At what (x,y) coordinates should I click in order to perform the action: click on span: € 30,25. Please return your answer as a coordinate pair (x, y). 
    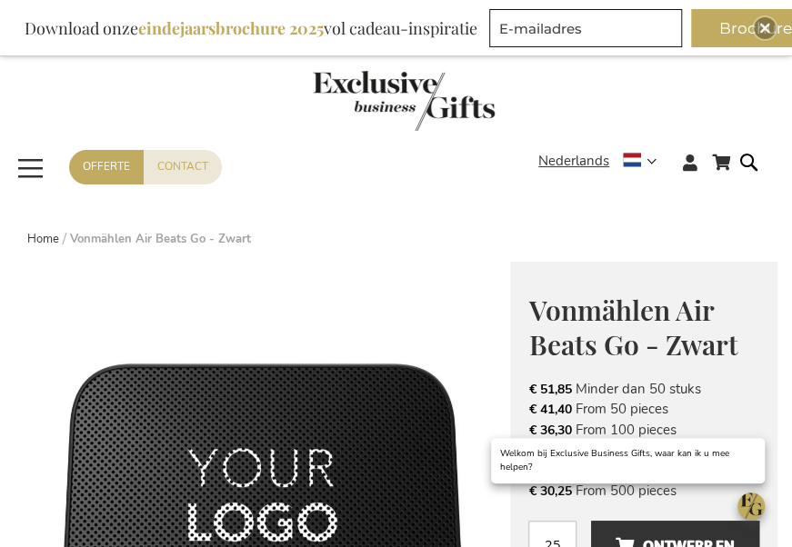
    Looking at the image, I should click on (549, 491).